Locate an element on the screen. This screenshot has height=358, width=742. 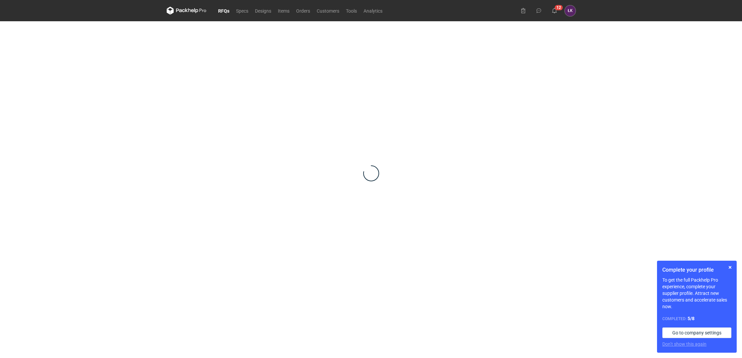
button: ŁK is located at coordinates (570, 11).